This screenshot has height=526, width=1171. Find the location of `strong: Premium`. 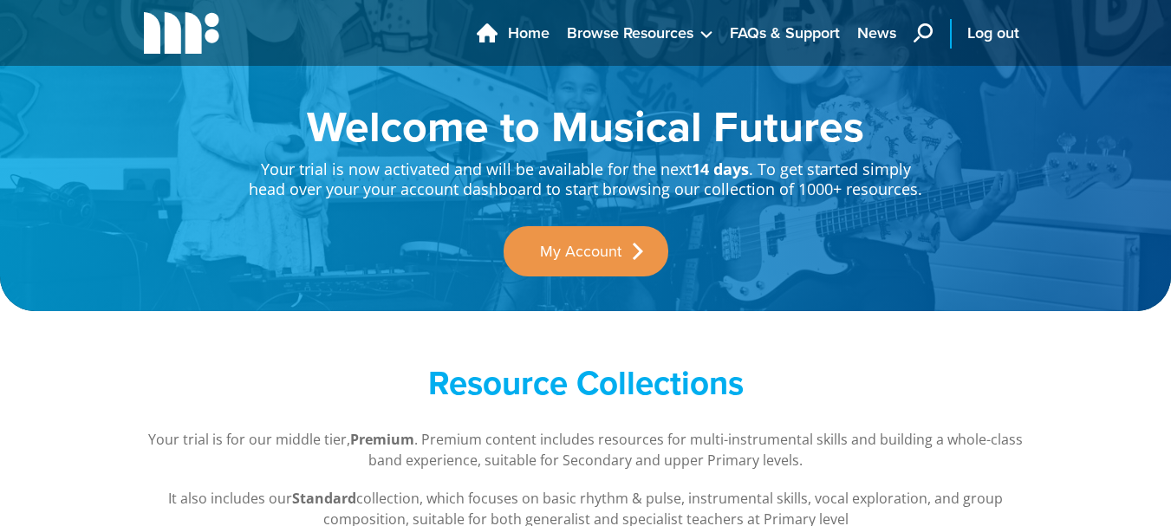

strong: Premium is located at coordinates (382, 439).